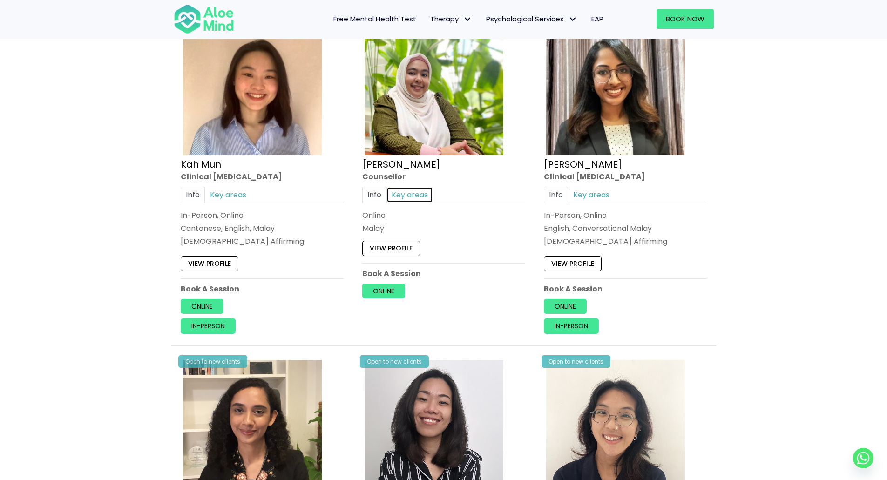 Image resolution: width=887 pixels, height=480 pixels. I want to click on span: Free Mental Health Test, so click(375, 19).